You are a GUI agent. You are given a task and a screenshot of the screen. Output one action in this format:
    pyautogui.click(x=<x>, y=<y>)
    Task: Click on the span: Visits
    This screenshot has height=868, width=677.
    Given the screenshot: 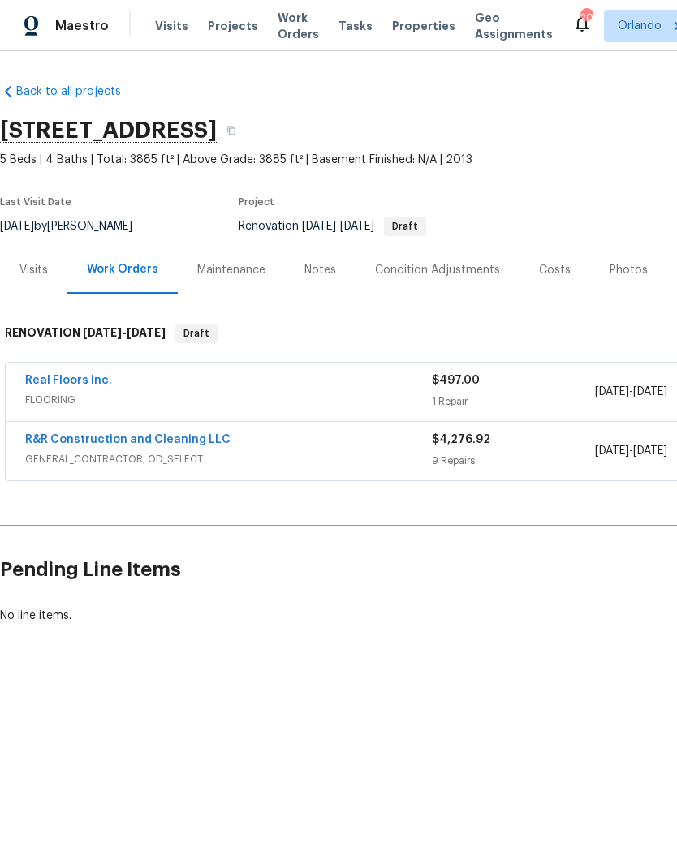 What is the action you would take?
    pyautogui.click(x=171, y=26)
    